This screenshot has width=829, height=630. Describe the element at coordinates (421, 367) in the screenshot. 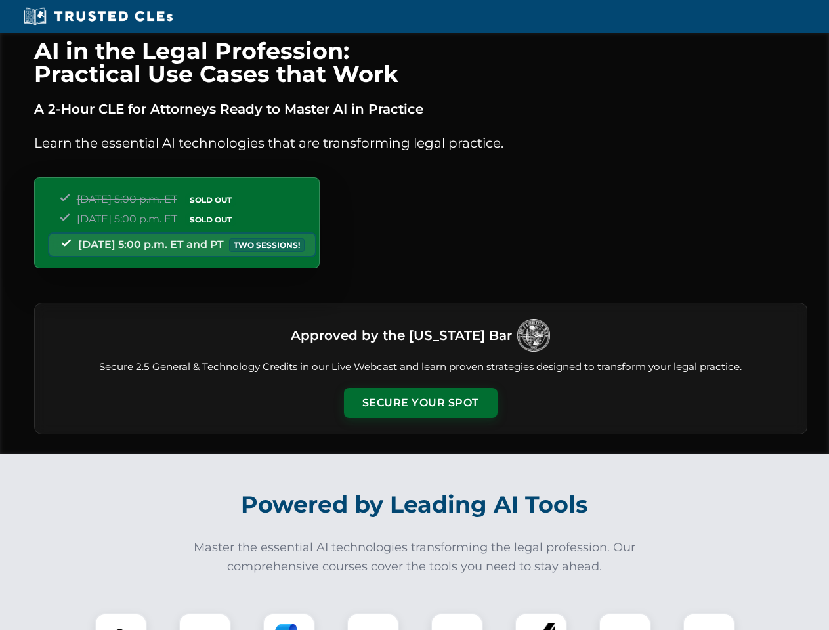

I see `p: Secure 2.5 General & Technology Credits in our Live Webcast and learn proven strategies designed ...` at that location.